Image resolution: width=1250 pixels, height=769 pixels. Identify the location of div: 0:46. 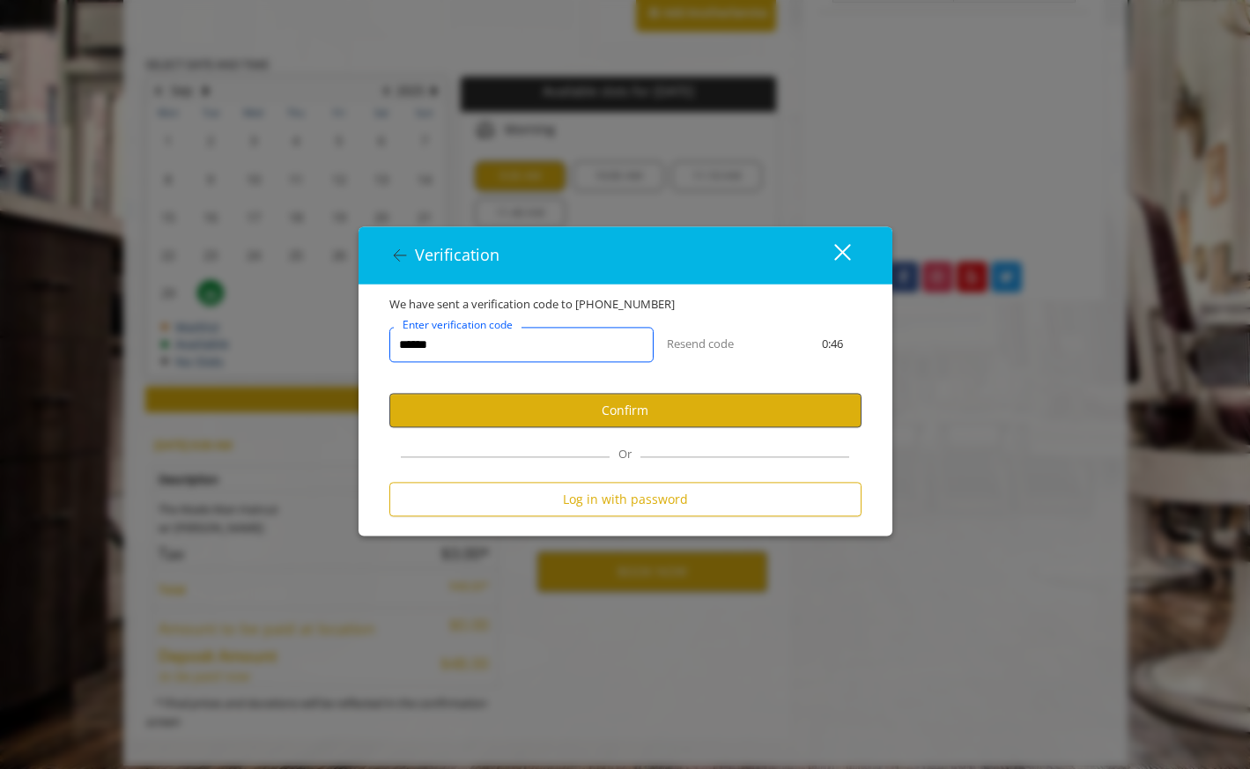
(832, 344).